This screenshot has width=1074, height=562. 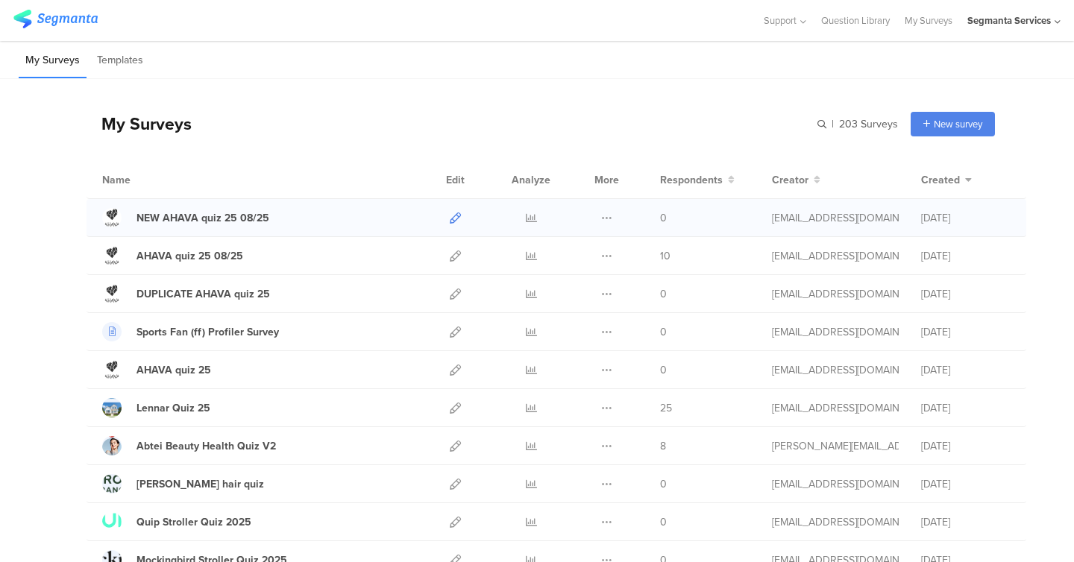 I want to click on div: More, so click(x=606, y=180).